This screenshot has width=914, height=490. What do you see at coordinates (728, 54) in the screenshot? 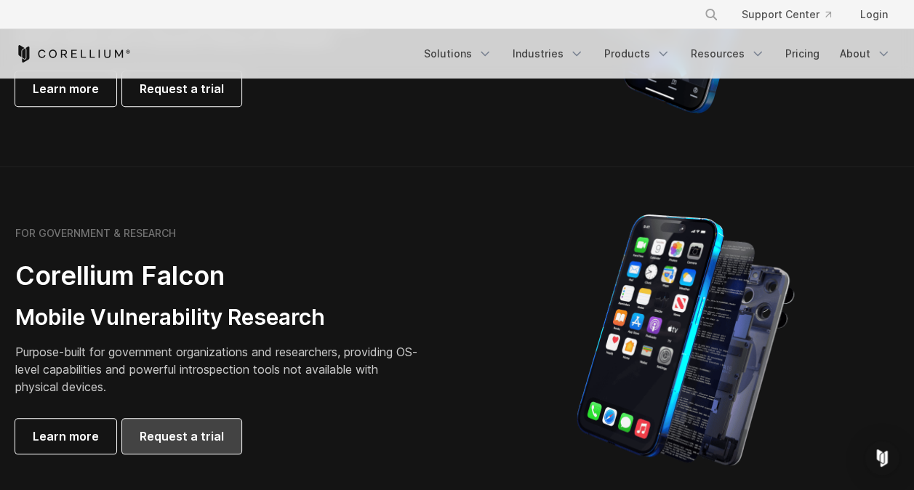
I see `a: Resources` at bounding box center [728, 54].